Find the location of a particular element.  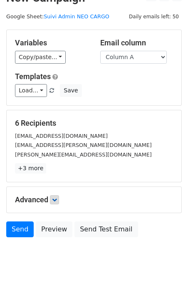

a: +3 more is located at coordinates (30, 168).